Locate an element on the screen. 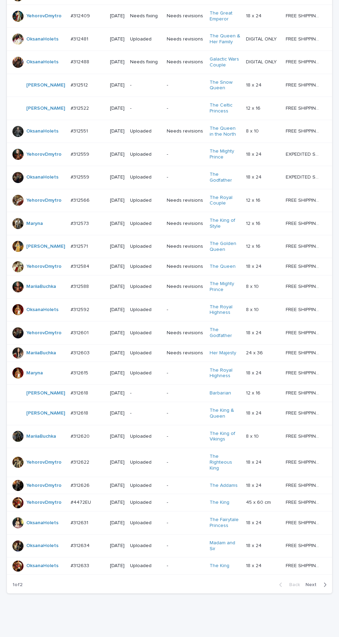 The image size is (339, 637). p: #312592 is located at coordinates (81, 309).